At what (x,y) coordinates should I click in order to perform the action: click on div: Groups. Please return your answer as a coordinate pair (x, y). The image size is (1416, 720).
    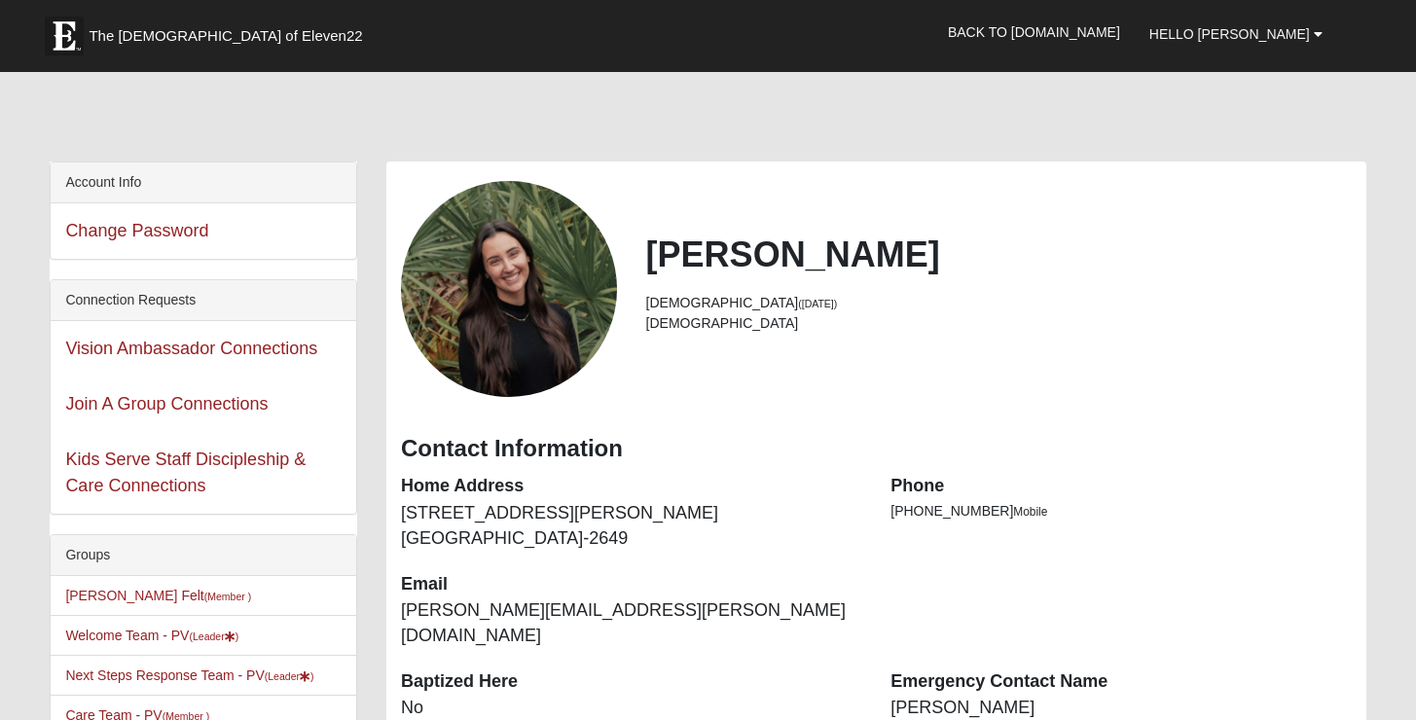
    Looking at the image, I should click on (203, 556).